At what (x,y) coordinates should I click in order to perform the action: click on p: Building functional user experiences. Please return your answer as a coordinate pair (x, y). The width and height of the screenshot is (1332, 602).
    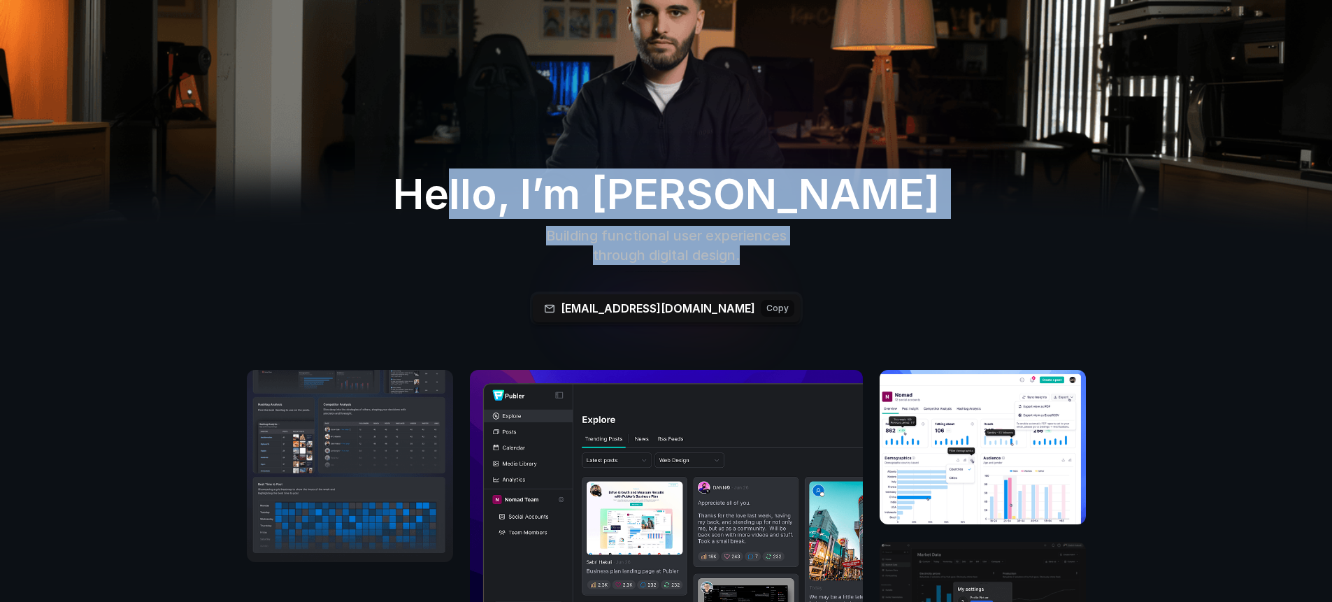
    Looking at the image, I should click on (667, 236).